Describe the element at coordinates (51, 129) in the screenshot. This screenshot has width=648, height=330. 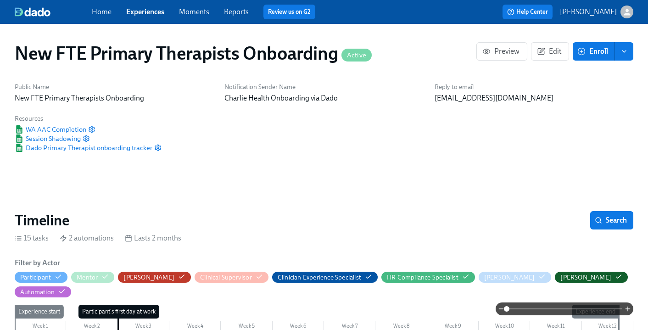
I see `a: Google SheetWA AAC Completion` at that location.